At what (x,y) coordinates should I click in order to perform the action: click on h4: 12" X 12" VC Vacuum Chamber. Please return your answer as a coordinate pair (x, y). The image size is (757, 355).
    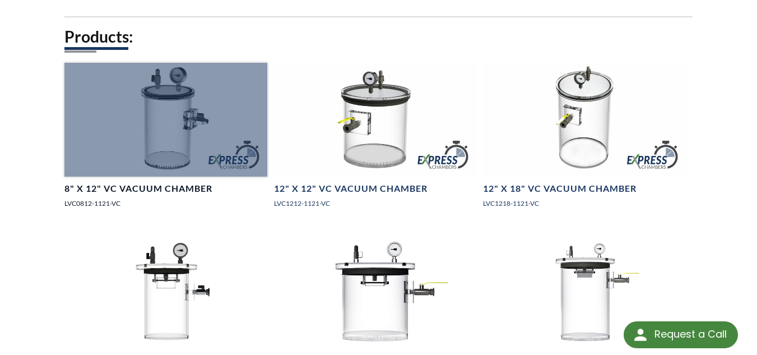
    Looking at the image, I should click on (351, 188).